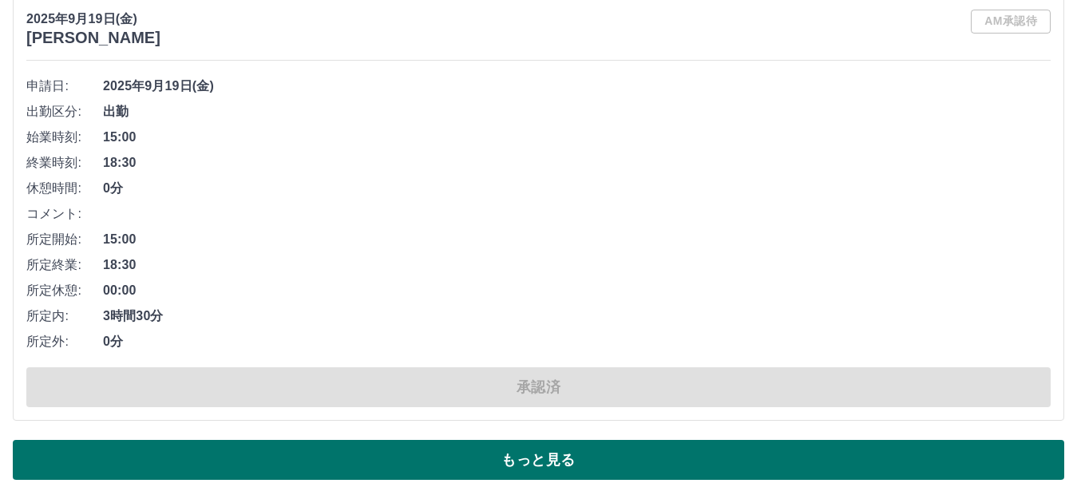 The width and height of the screenshot is (1077, 499). I want to click on span: 2025年9月19日(金), so click(576, 86).